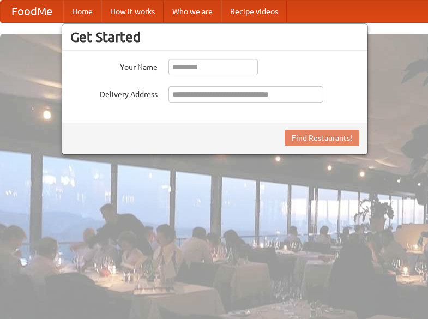 The image size is (428, 319). I want to click on button: Find Restaurants!, so click(322, 138).